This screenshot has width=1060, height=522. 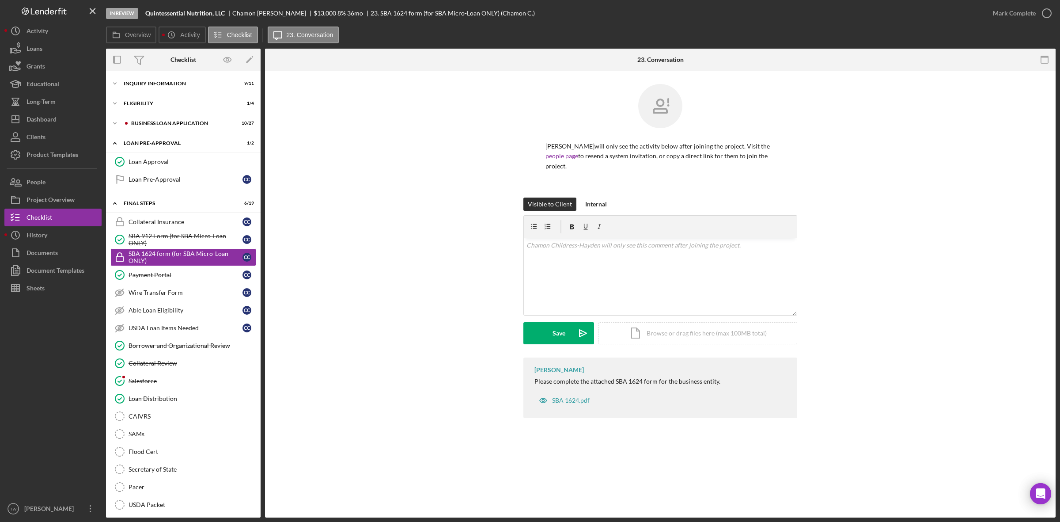 What do you see at coordinates (53, 31) in the screenshot?
I see `a: Activity` at bounding box center [53, 31].